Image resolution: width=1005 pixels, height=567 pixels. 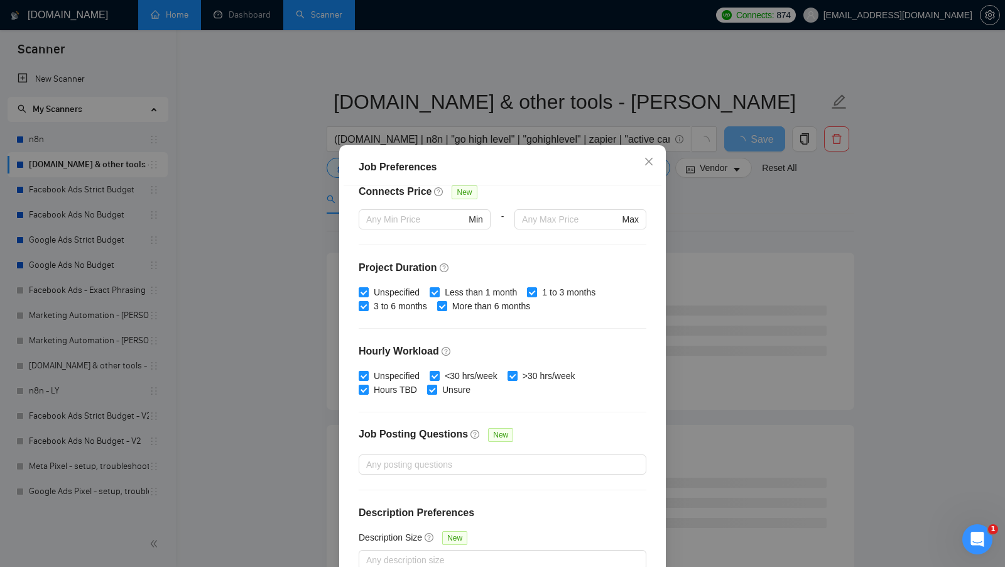 What do you see at coordinates (631, 219) in the screenshot?
I see `span: Max` at bounding box center [631, 219].